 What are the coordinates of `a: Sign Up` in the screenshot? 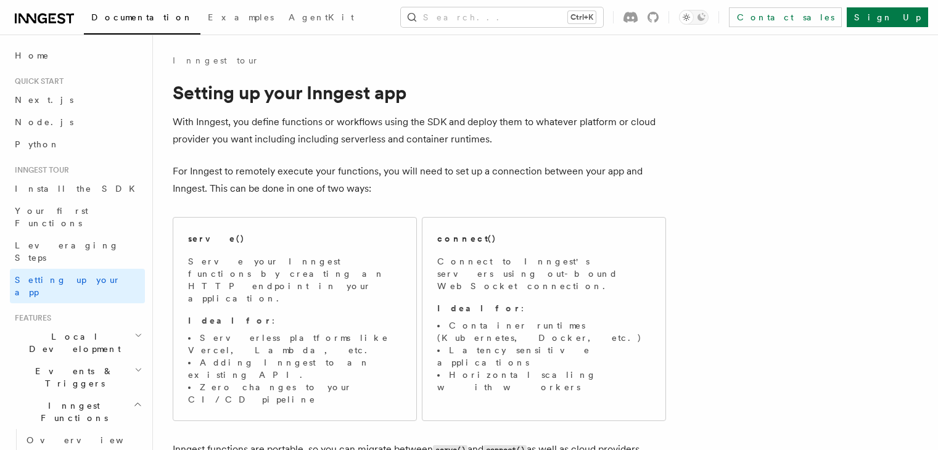 It's located at (888, 17).